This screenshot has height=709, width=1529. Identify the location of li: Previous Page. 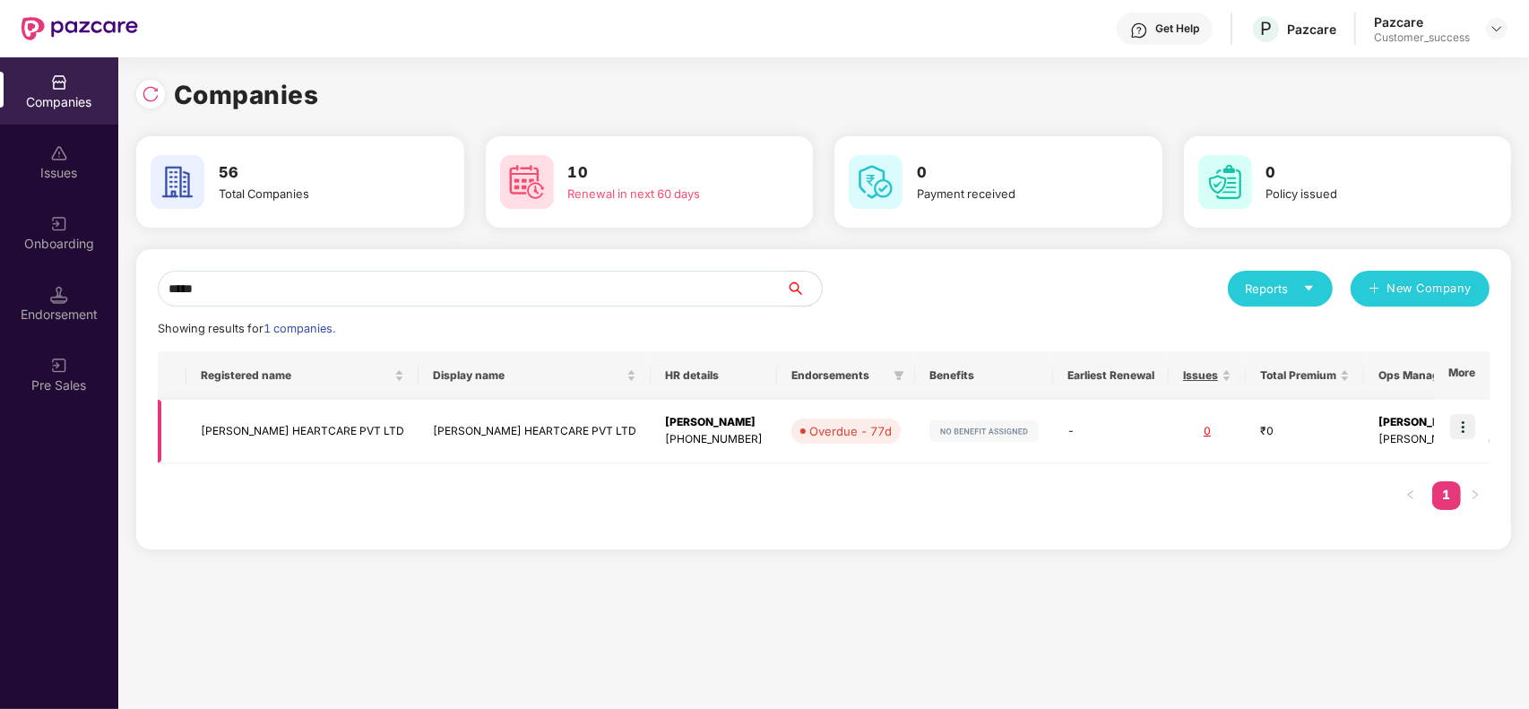
(1411, 496).